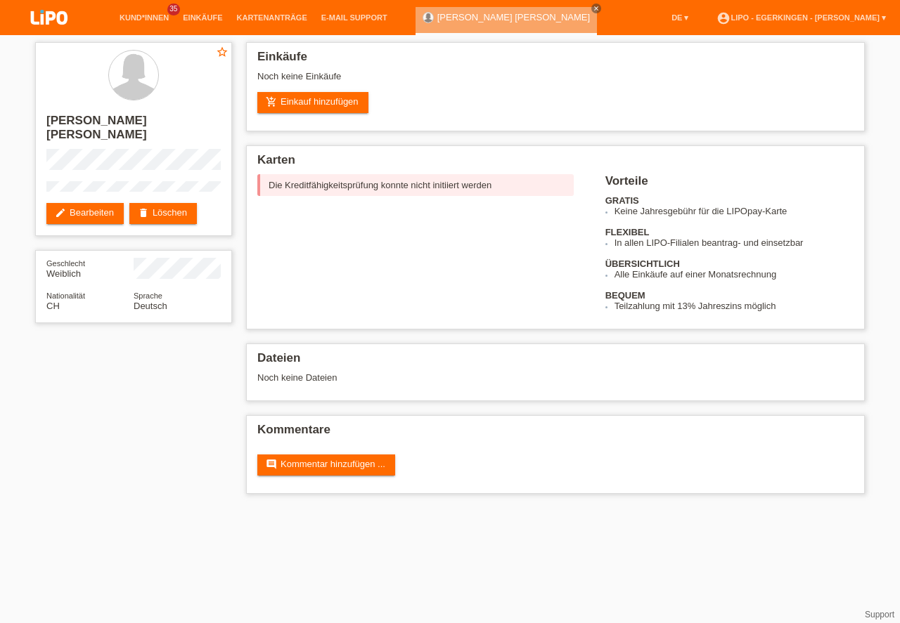 The width and height of the screenshot is (900, 623). I want to click on b: FLEXIBEL, so click(627, 232).